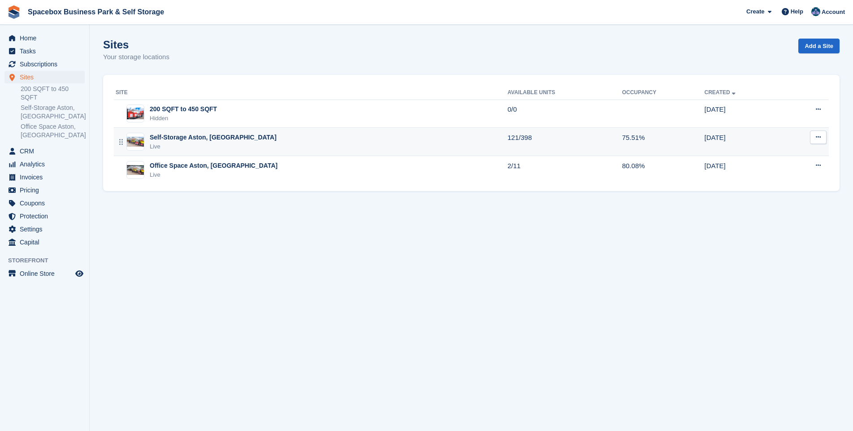 The height and width of the screenshot is (431, 853). I want to click on div: Hidden, so click(183, 118).